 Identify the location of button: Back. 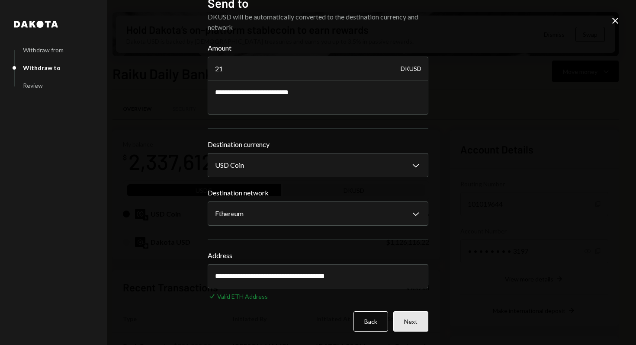
(371, 321).